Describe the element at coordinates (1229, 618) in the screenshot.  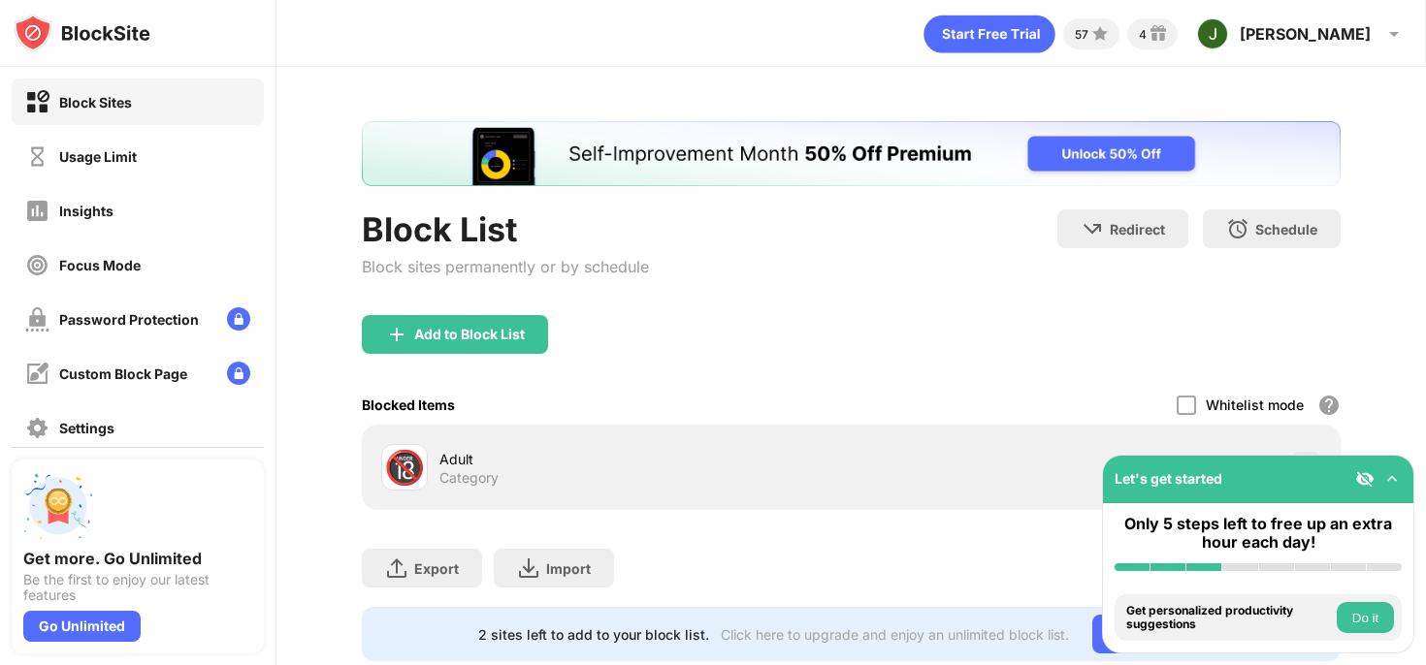
I see `div: Get personalized productivity suggestions` at that location.